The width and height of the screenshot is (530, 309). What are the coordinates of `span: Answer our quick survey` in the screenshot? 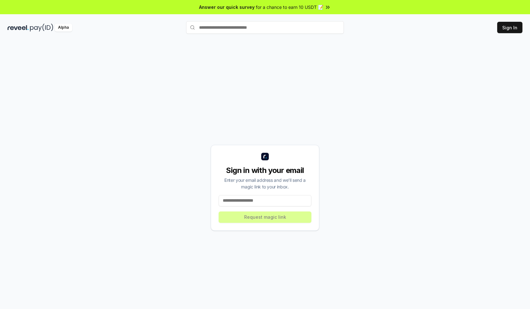 It's located at (227, 7).